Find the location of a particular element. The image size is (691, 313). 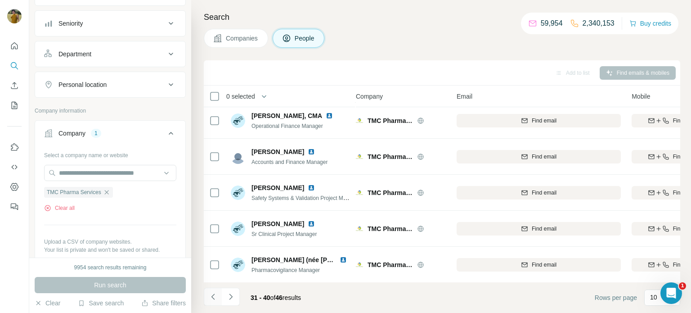

span: of is located at coordinates (273, 297).